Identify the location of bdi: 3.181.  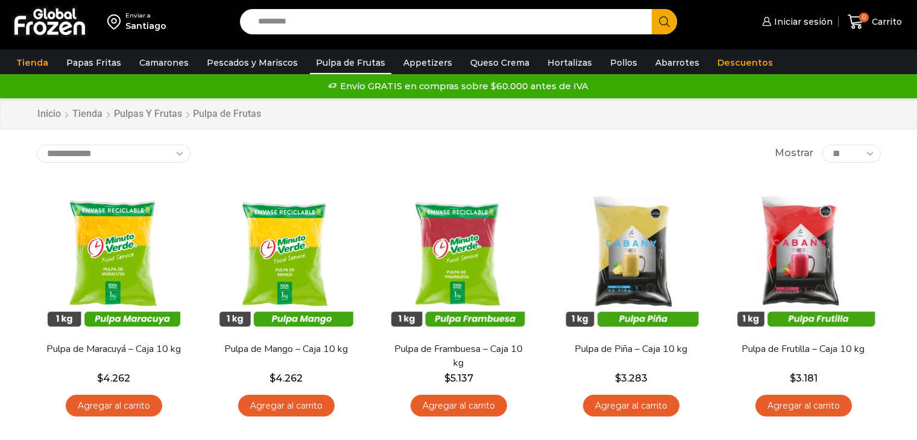
(804, 378).